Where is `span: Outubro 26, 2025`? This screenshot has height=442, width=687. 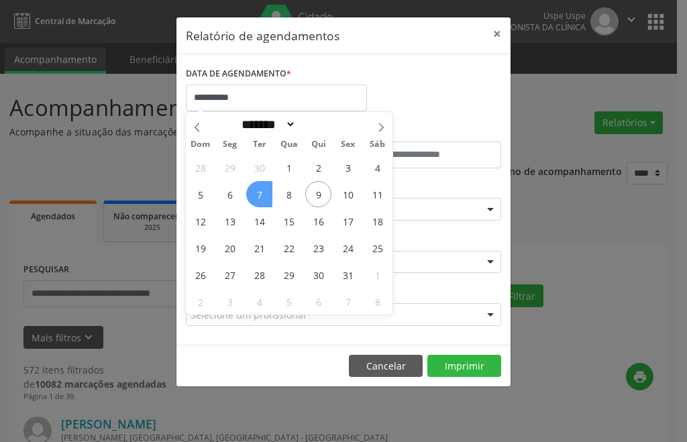
span: Outubro 26, 2025 is located at coordinates (200, 274).